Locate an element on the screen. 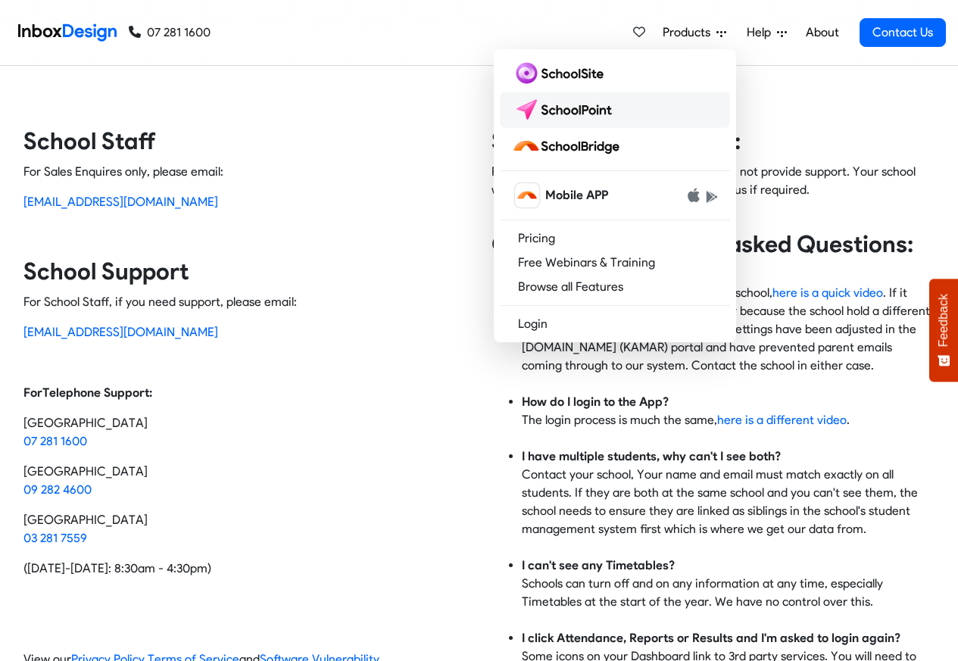  strong: For is located at coordinates (33, 392).